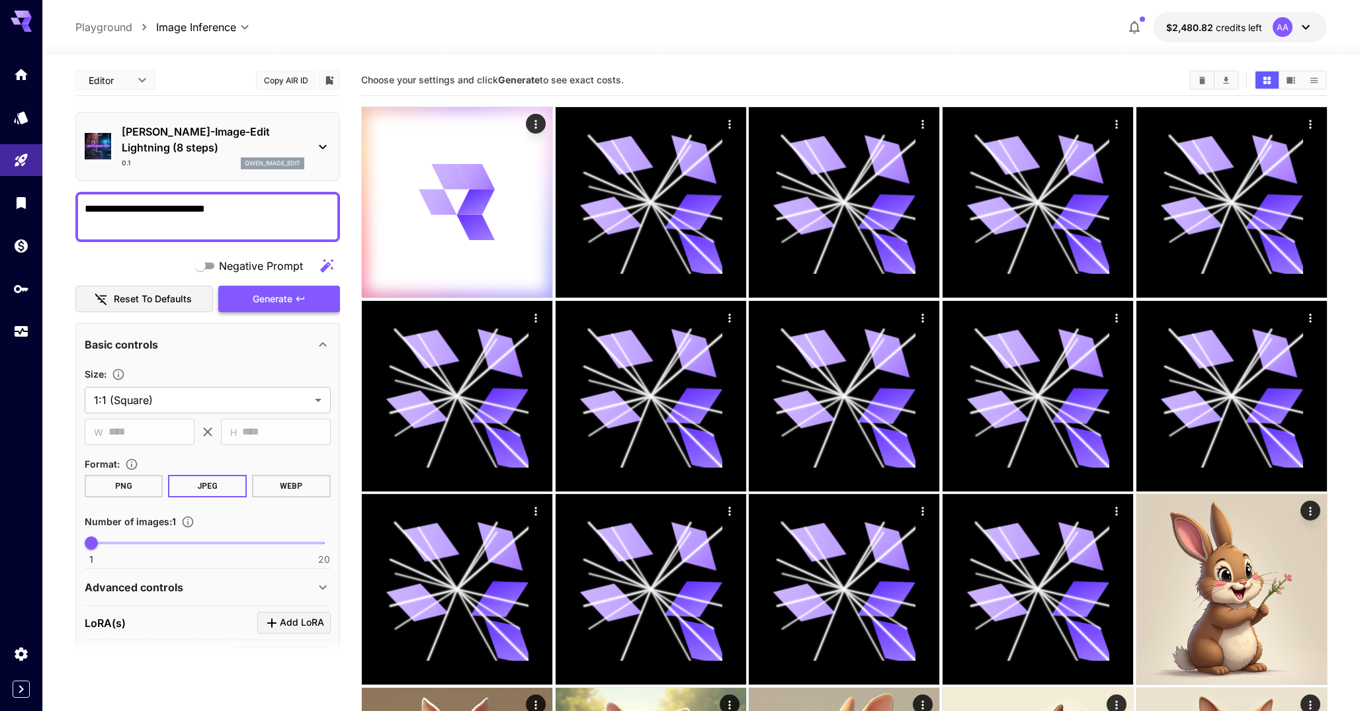 Image resolution: width=1360 pixels, height=711 pixels. Describe the element at coordinates (291, 486) in the screenshot. I see `button: WEBP` at that location.